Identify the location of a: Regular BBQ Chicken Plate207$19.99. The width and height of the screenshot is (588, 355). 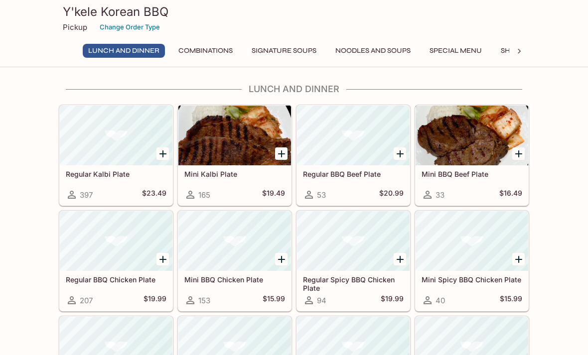
(116, 261).